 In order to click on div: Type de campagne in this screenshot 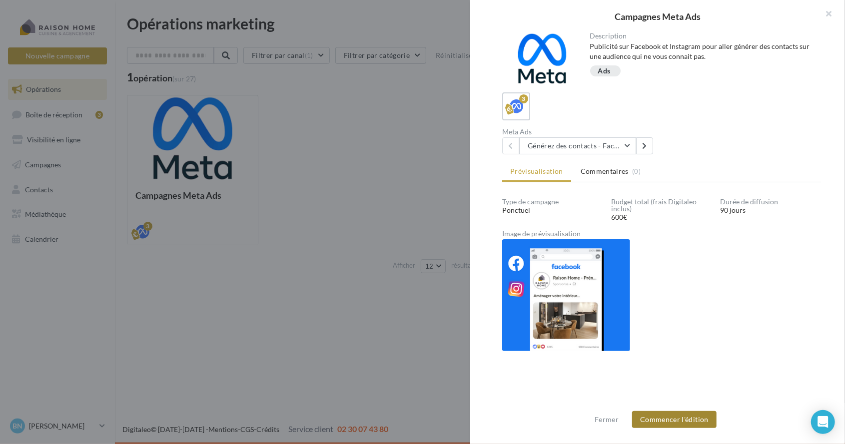, I will do `click(553, 202)`.